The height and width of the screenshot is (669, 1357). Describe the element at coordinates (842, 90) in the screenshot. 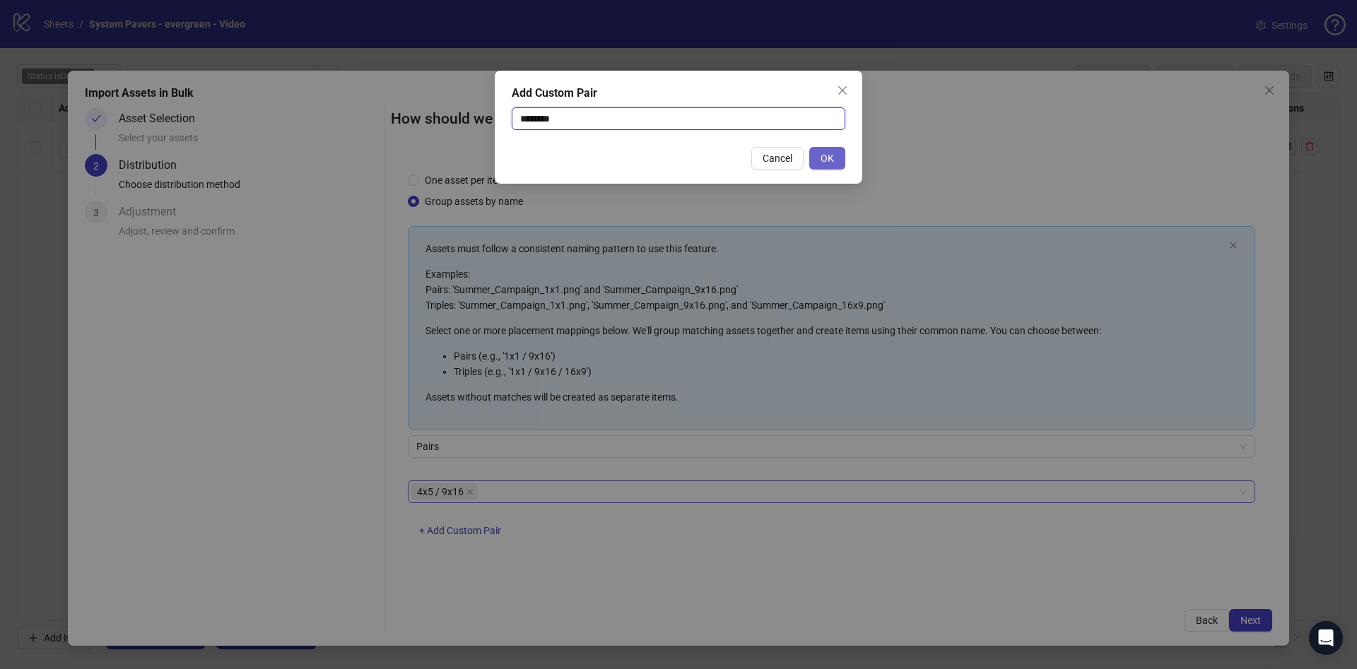

I see `button: Close` at that location.